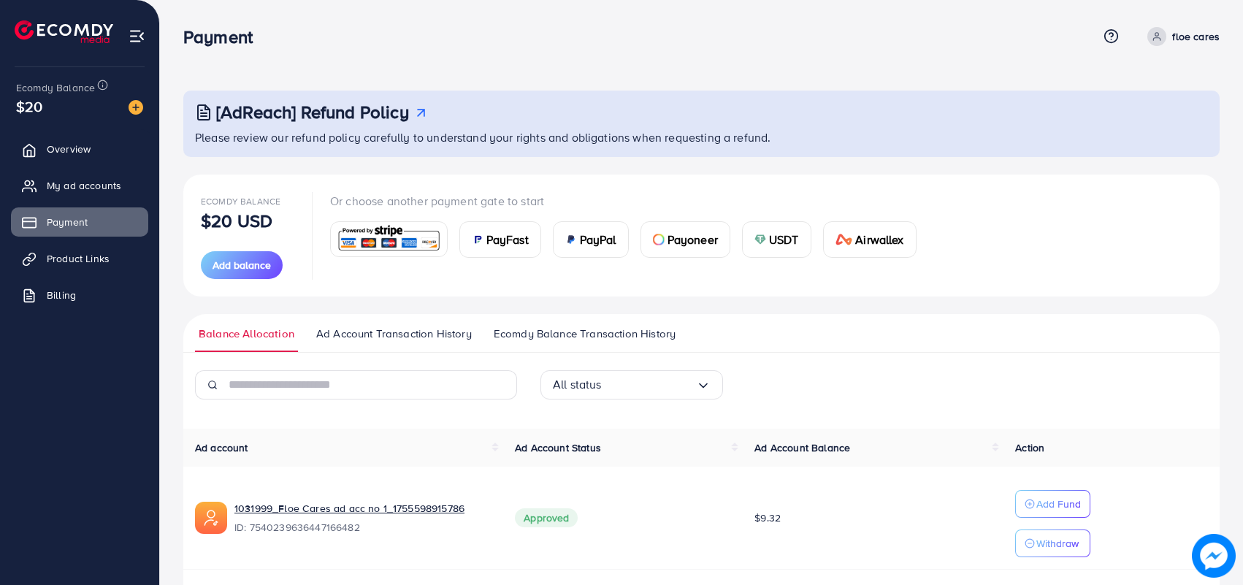  Describe the element at coordinates (221, 448) in the screenshot. I see `span: Ad account` at that location.